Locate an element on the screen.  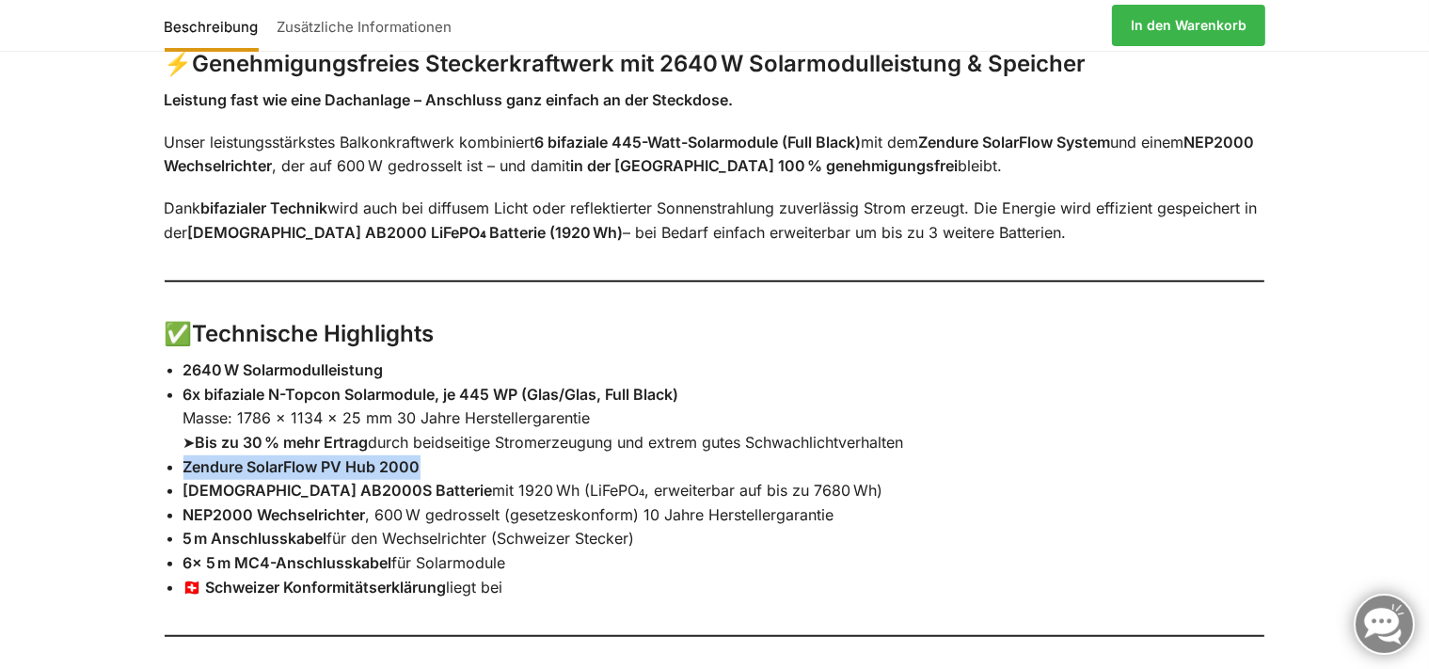
p: Unser leistungsstärkstes Balkonkraftwerk kombiniert mit dem und einem , der auf 600 W gedrosselt ... is located at coordinates (715, 154).